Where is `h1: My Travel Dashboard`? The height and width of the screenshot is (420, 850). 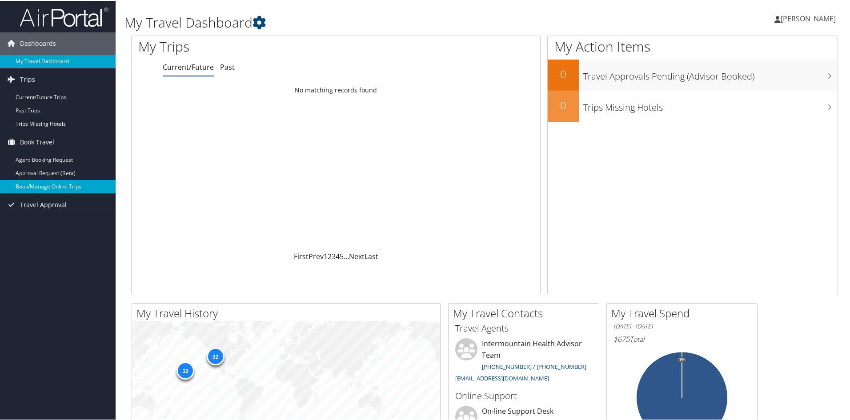 h1: My Travel Dashboard is located at coordinates (364, 22).